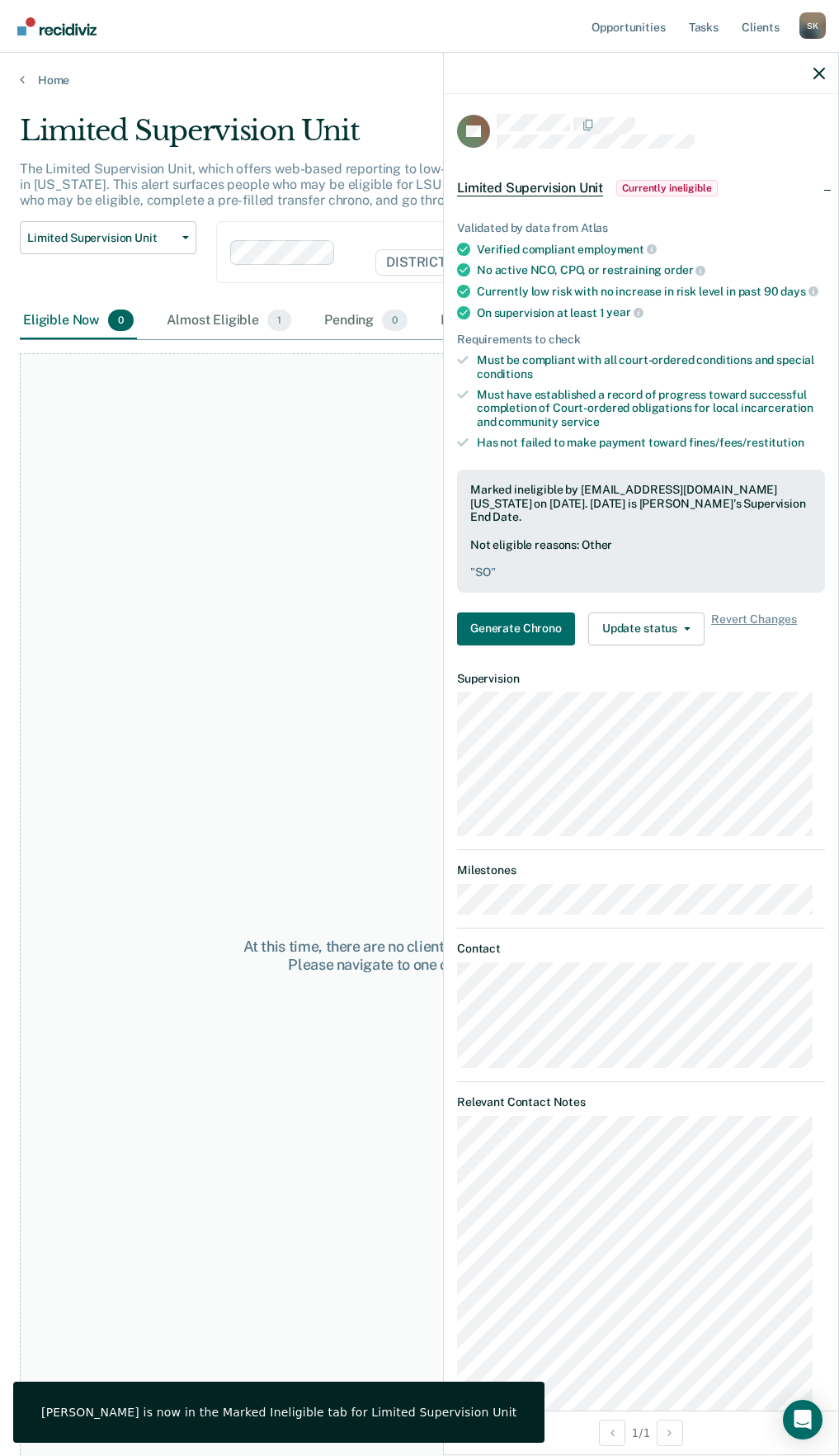 This screenshot has height=1456, width=839. Describe the element at coordinates (279, 320) in the screenshot. I see `span: 1` at that location.